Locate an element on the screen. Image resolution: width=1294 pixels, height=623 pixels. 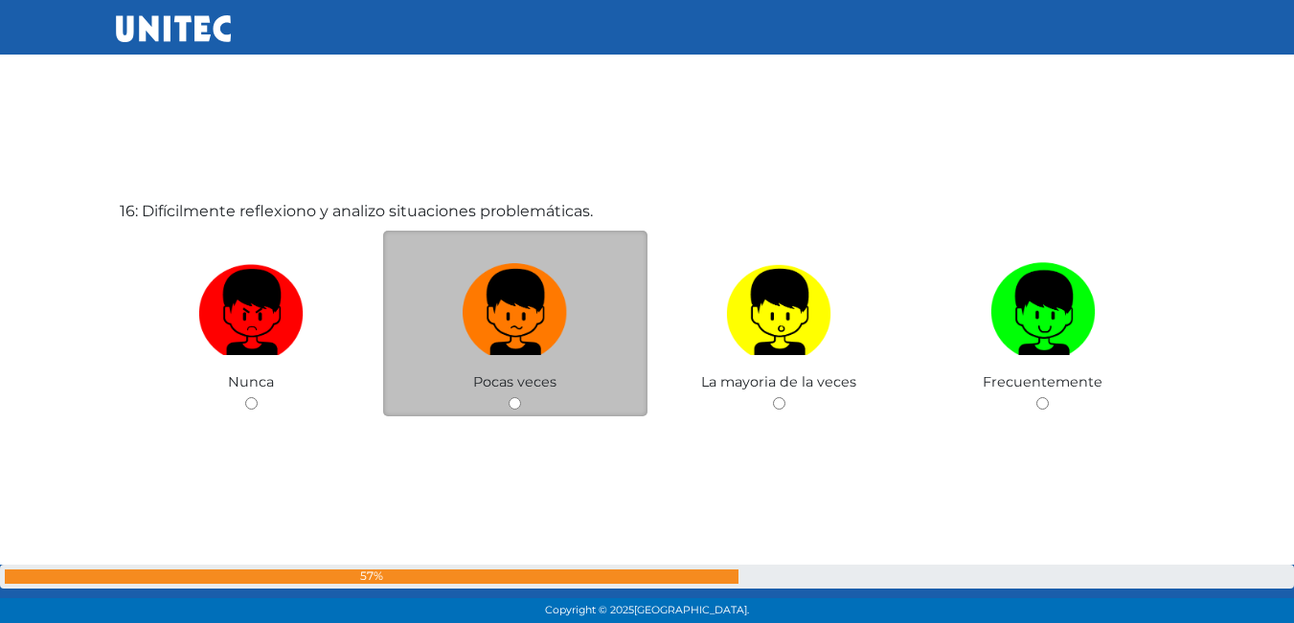
img: Nunca is located at coordinates (251, 305).